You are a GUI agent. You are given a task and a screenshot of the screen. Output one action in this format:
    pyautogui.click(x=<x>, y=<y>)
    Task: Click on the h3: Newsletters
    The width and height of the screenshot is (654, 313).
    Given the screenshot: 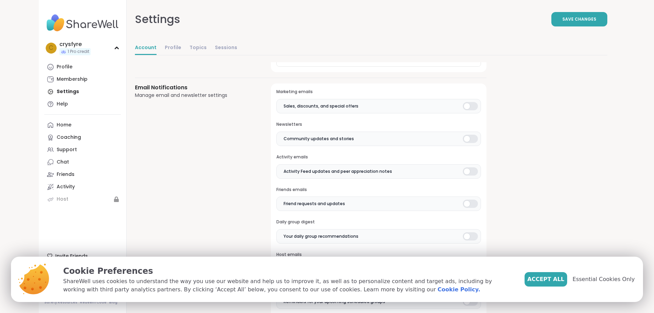 What is the action you would take?
    pyautogui.click(x=379, y=124)
    